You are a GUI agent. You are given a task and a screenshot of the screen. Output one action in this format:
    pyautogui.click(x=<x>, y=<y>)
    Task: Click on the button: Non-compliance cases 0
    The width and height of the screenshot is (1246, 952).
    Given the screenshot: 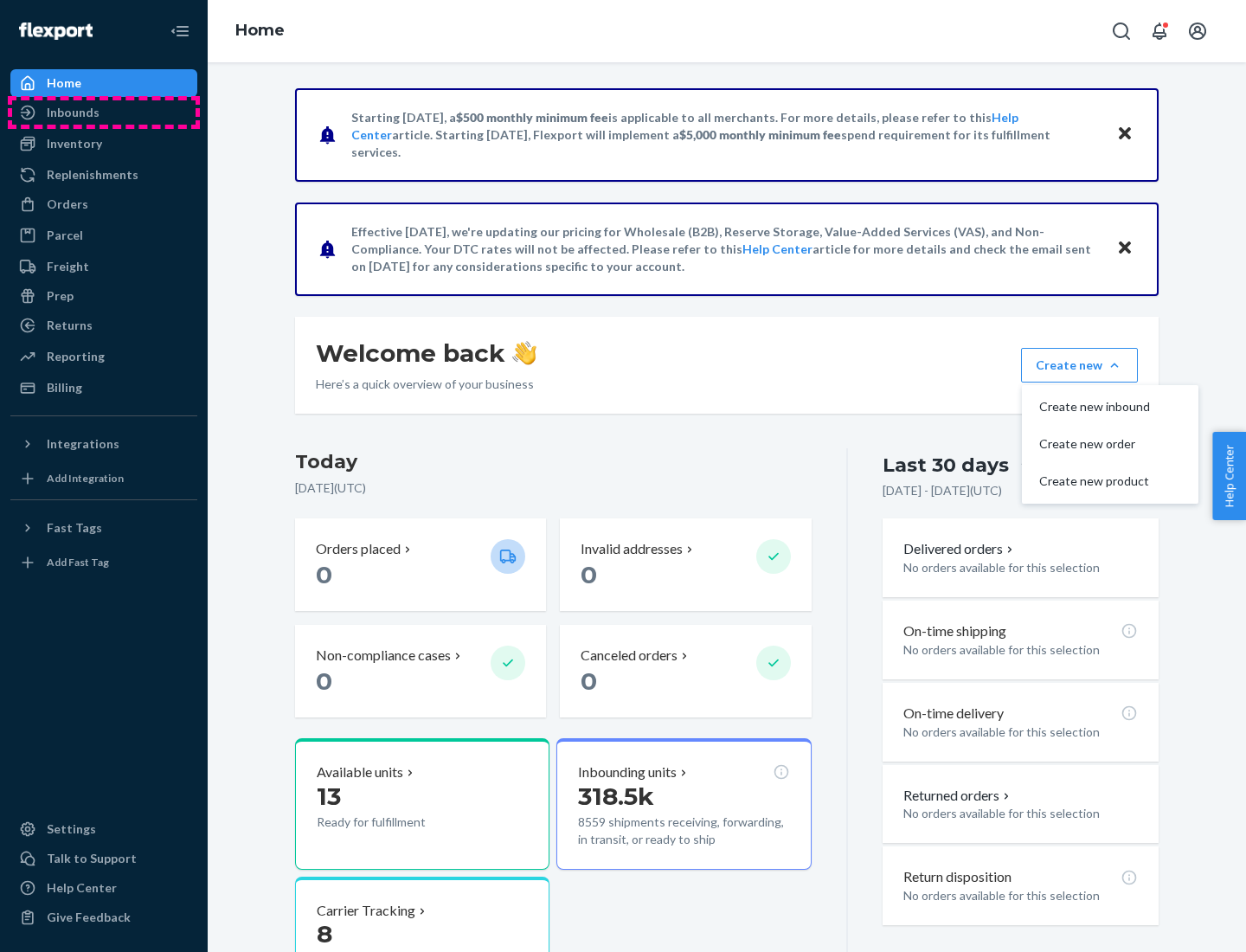 What is the action you would take?
    pyautogui.click(x=421, y=671)
    